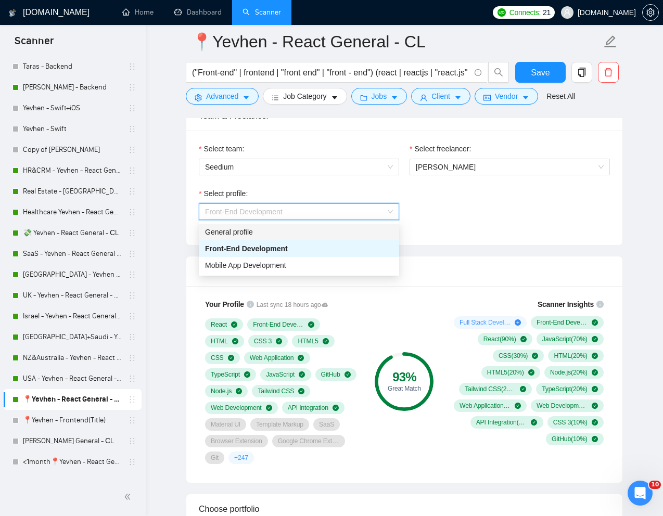 The image size is (663, 516). Describe the element at coordinates (198, 12) in the screenshot. I see `a: dashboardDashboard` at that location.